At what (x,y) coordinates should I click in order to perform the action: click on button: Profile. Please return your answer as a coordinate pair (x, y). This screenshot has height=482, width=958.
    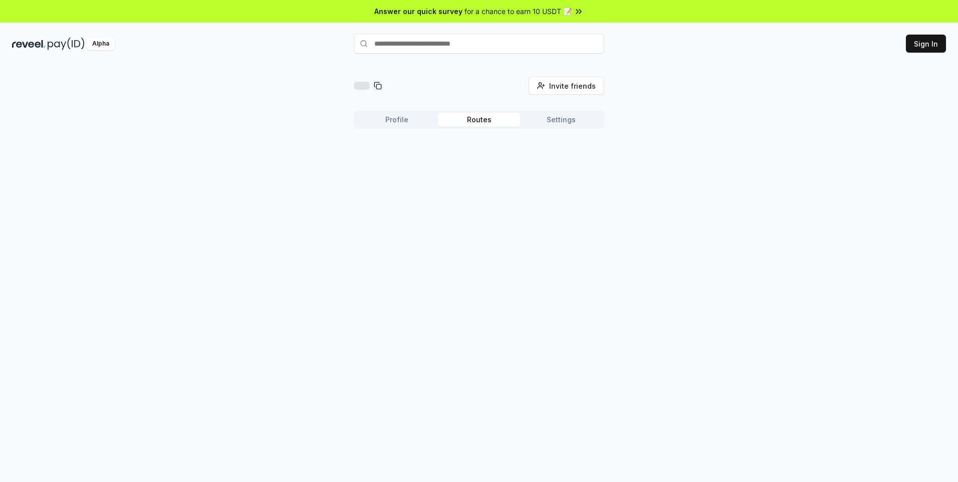
    Looking at the image, I should click on (397, 120).